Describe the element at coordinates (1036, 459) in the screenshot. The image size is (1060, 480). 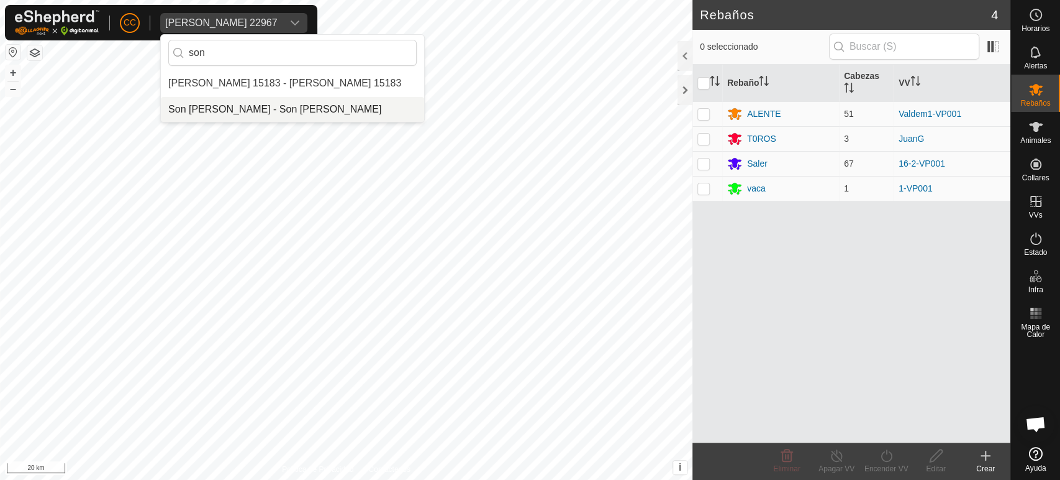
I see `a: Ayuda` at that location.